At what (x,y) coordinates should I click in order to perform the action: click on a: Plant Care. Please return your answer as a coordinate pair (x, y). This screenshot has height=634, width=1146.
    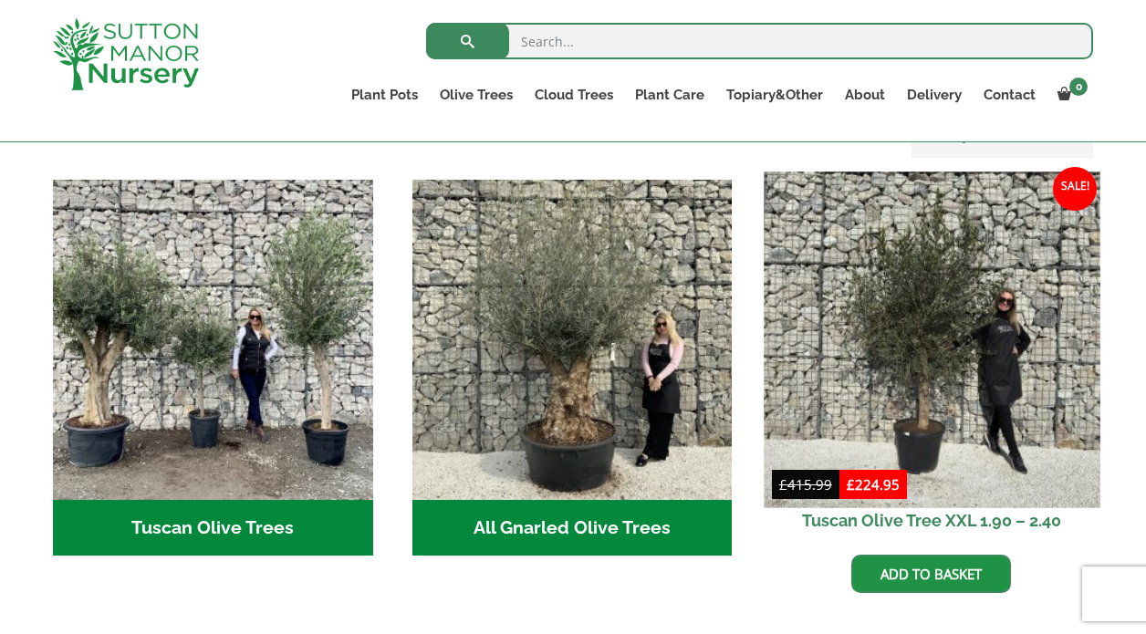
    Looking at the image, I should click on (670, 95).